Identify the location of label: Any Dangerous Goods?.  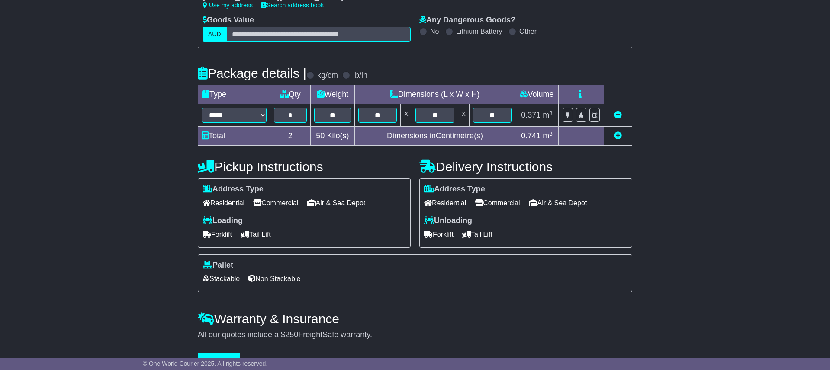
(467, 20).